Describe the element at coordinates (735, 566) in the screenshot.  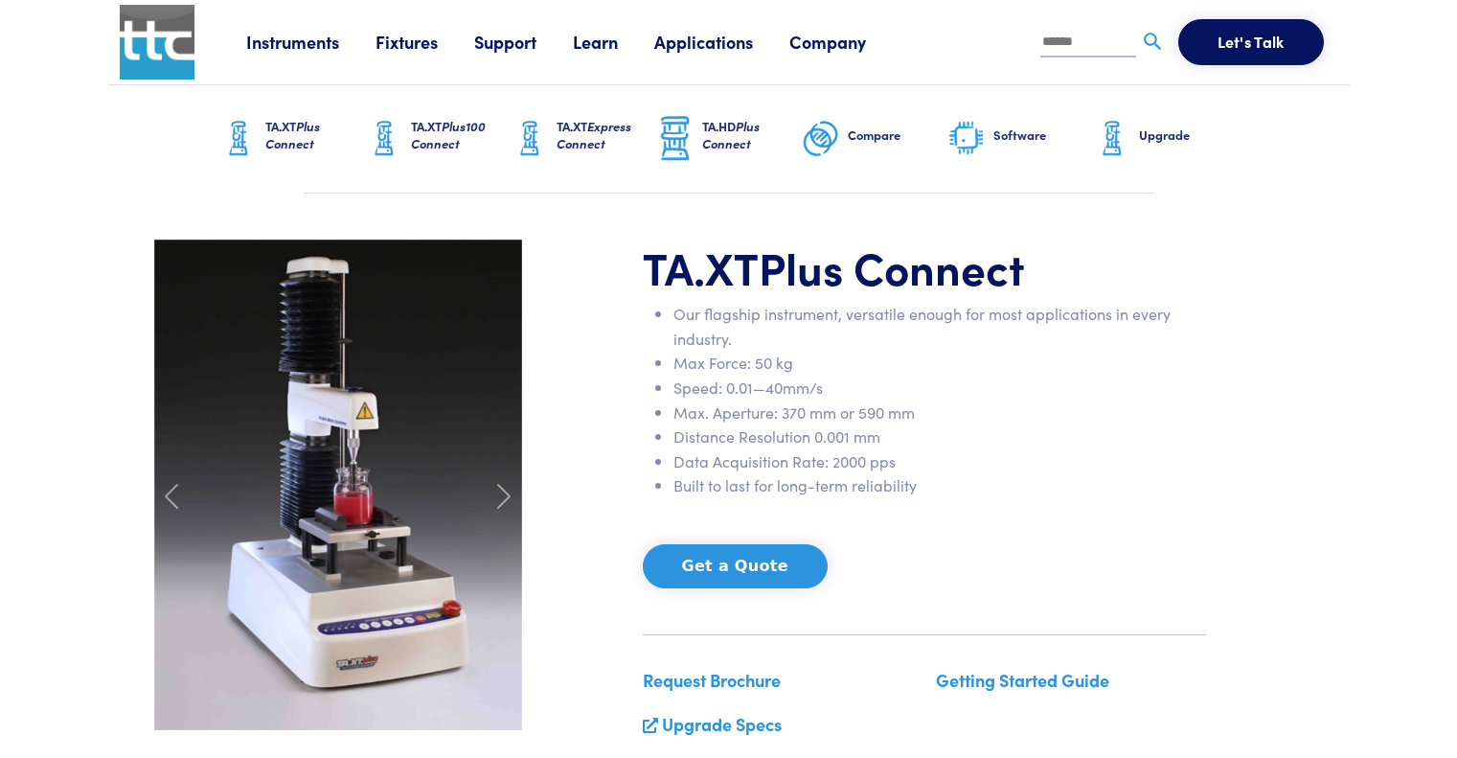
I see `button: Get a Quote` at that location.